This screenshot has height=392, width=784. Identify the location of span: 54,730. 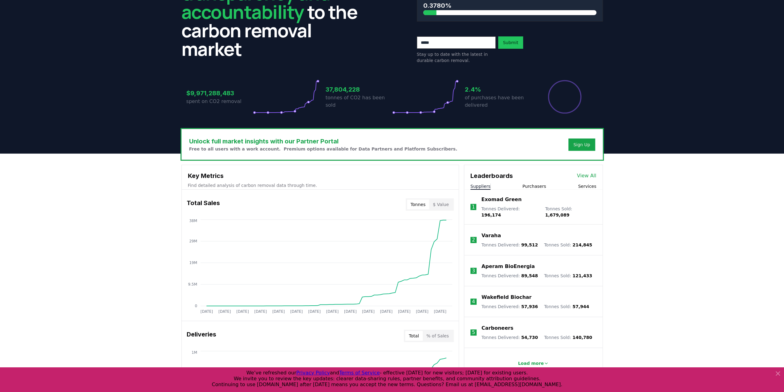
(530, 337).